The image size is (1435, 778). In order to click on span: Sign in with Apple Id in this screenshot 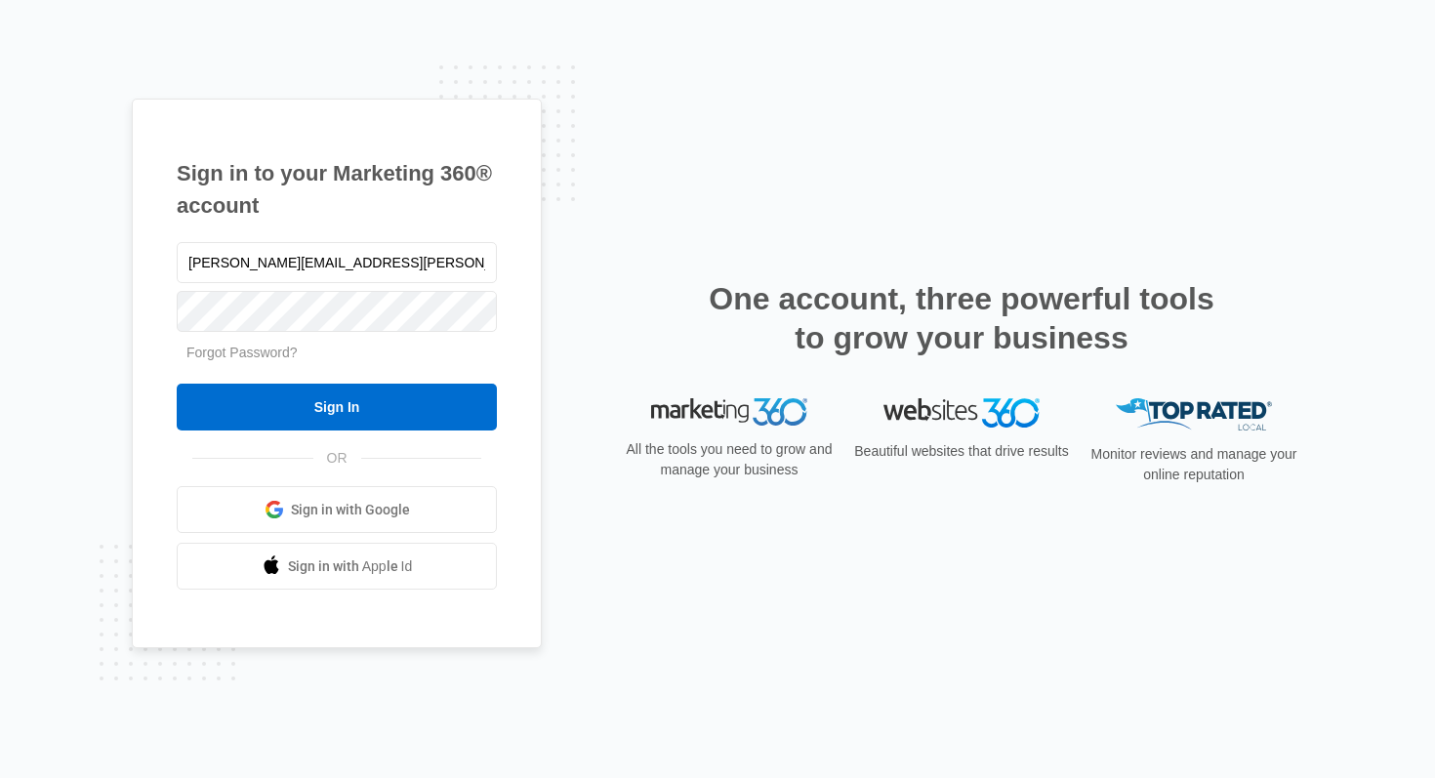, I will do `click(350, 566)`.